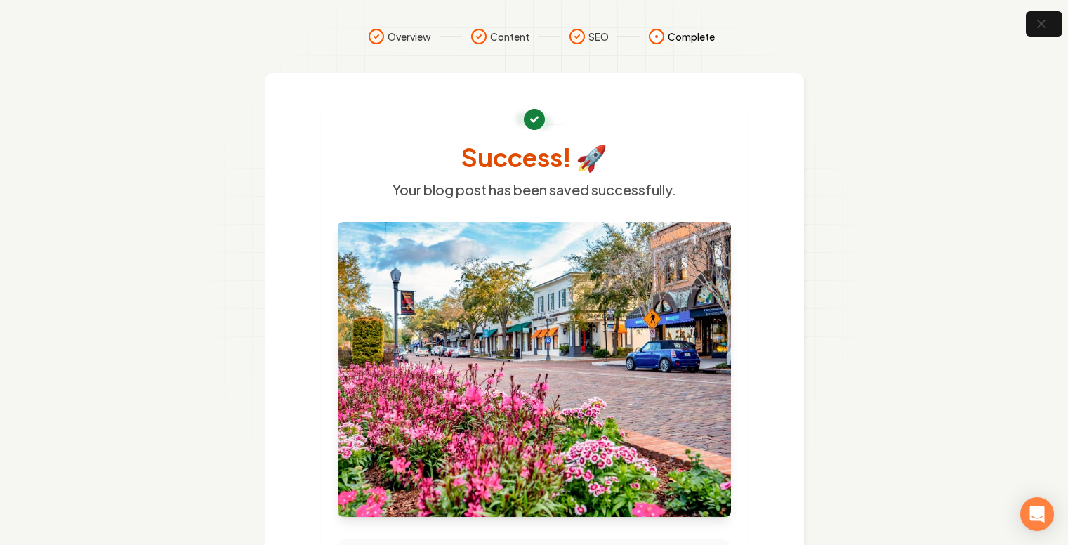  I want to click on p: Your blog post has been saved successfully., so click(534, 190).